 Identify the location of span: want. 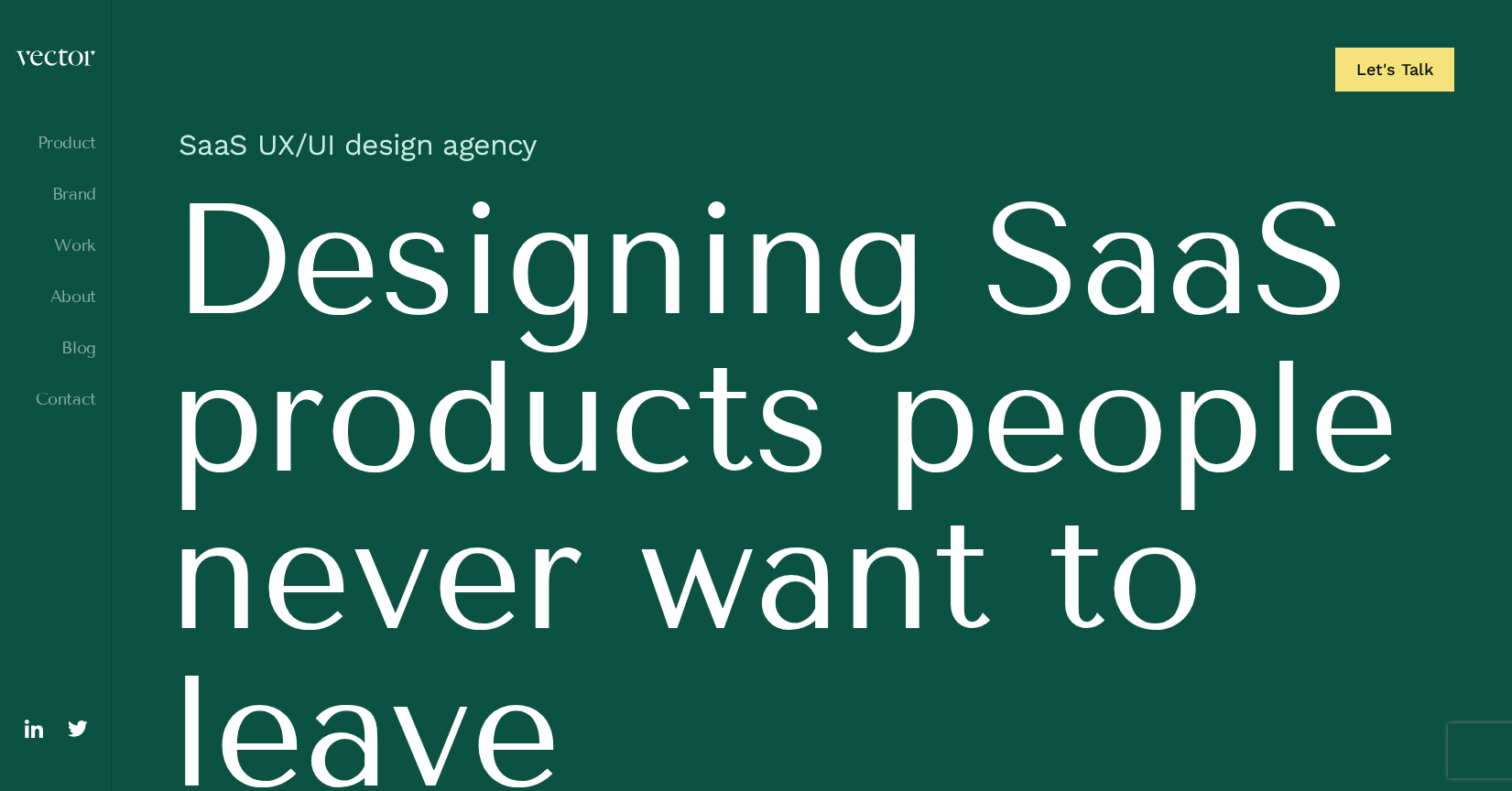
(815, 575).